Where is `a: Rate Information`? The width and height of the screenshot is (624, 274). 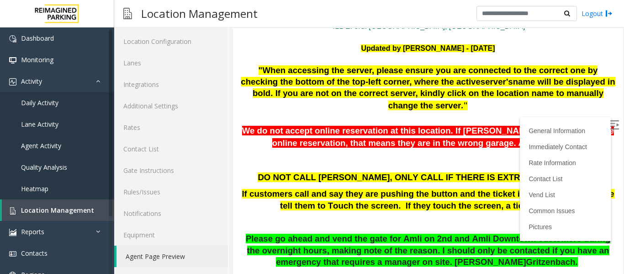 a: Rate Information is located at coordinates (319, 134).